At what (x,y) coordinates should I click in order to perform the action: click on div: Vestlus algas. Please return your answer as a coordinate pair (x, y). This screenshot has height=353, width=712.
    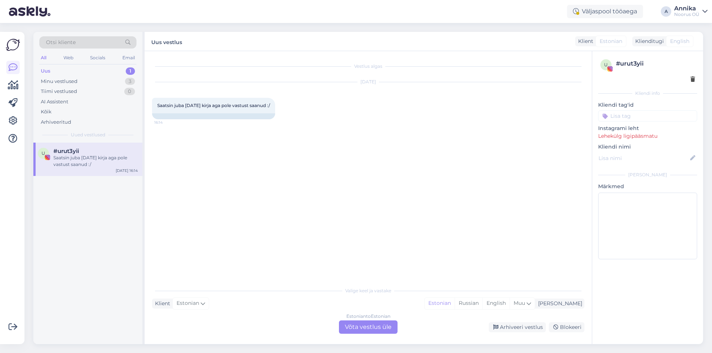
    Looking at the image, I should click on (368, 66).